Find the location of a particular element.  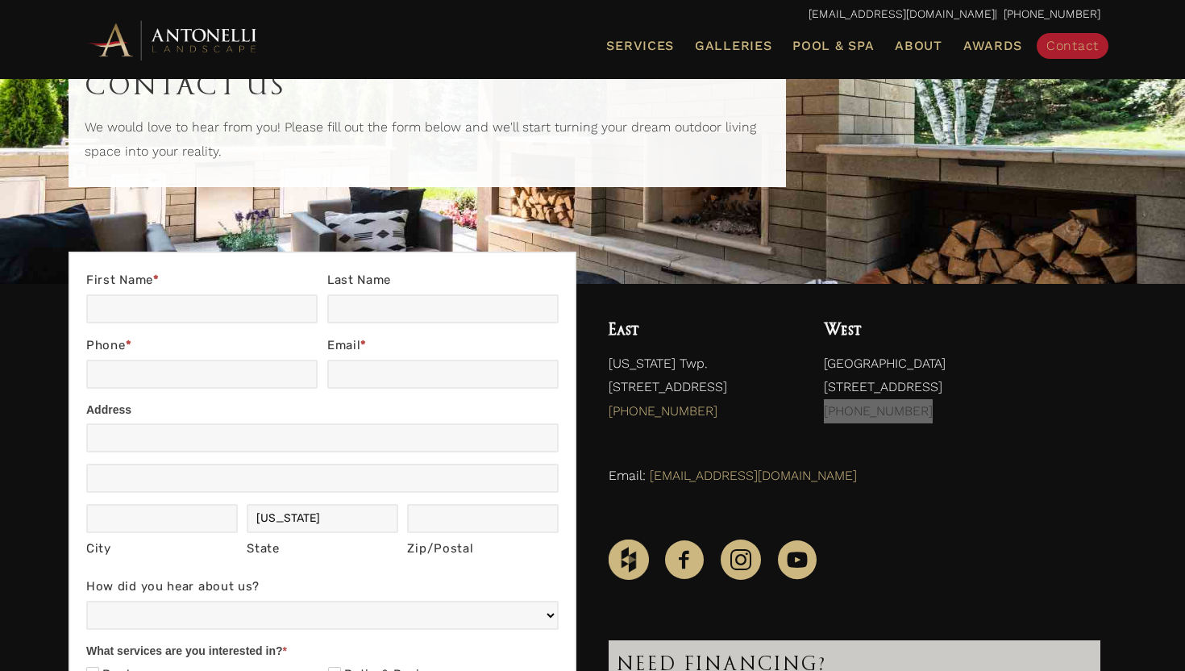

p: We would love to hear from you! Please fill out the form below and we'll start turning your dream... is located at coordinates (427, 143).